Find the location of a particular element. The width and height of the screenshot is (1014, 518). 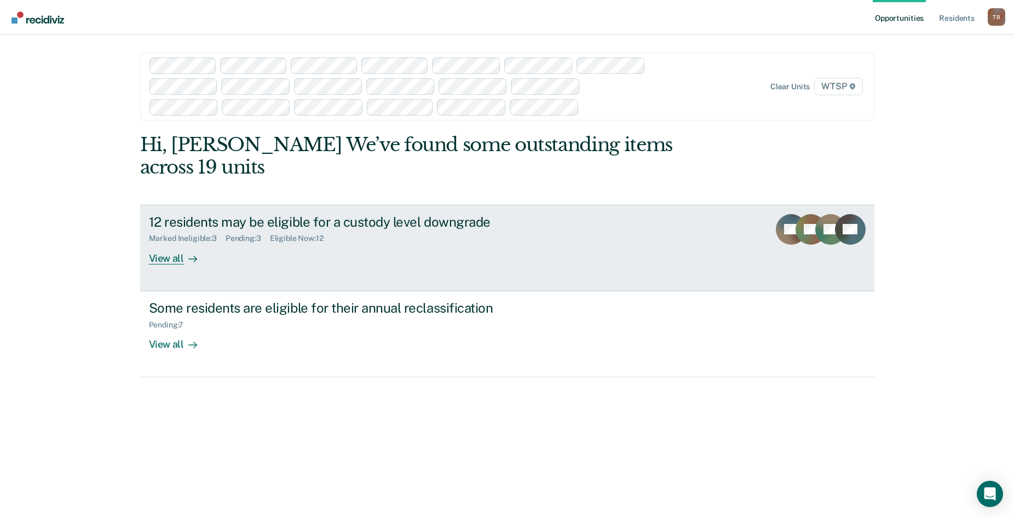

span: WTSP is located at coordinates (838, 86).